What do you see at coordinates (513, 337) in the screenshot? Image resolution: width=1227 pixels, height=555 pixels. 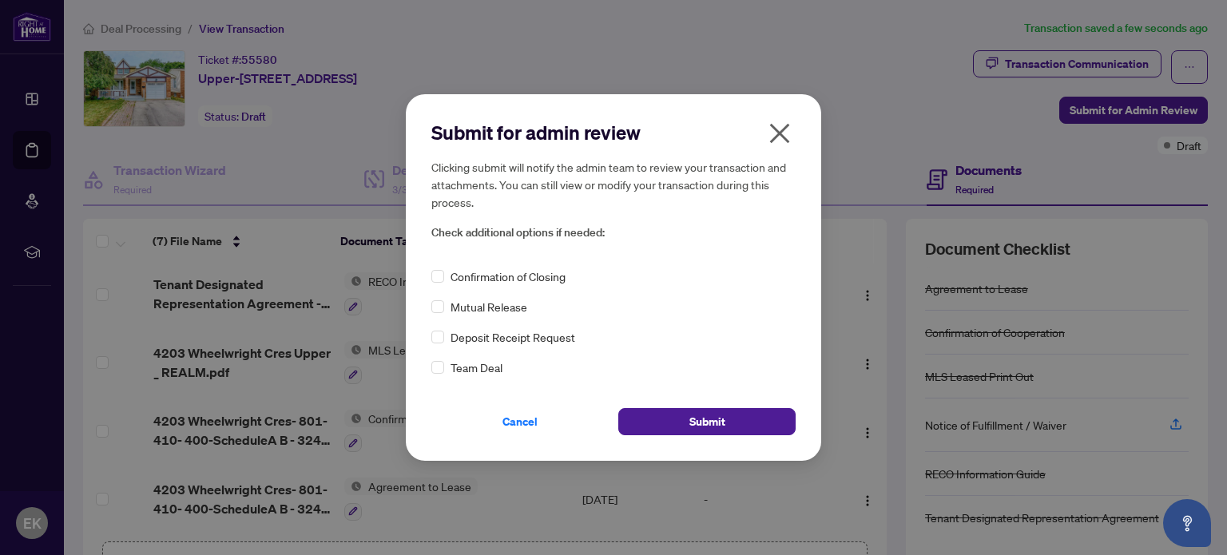 I see `span: Deposit Receipt Request` at bounding box center [513, 337].